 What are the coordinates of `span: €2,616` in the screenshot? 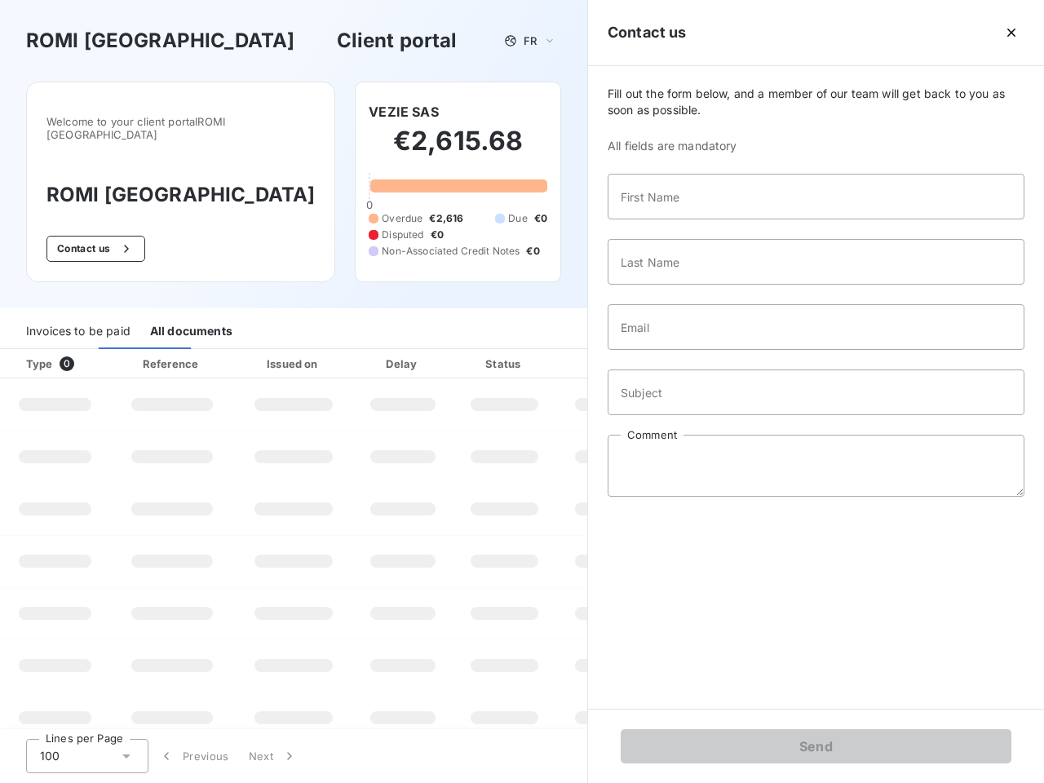 It's located at (446, 218).